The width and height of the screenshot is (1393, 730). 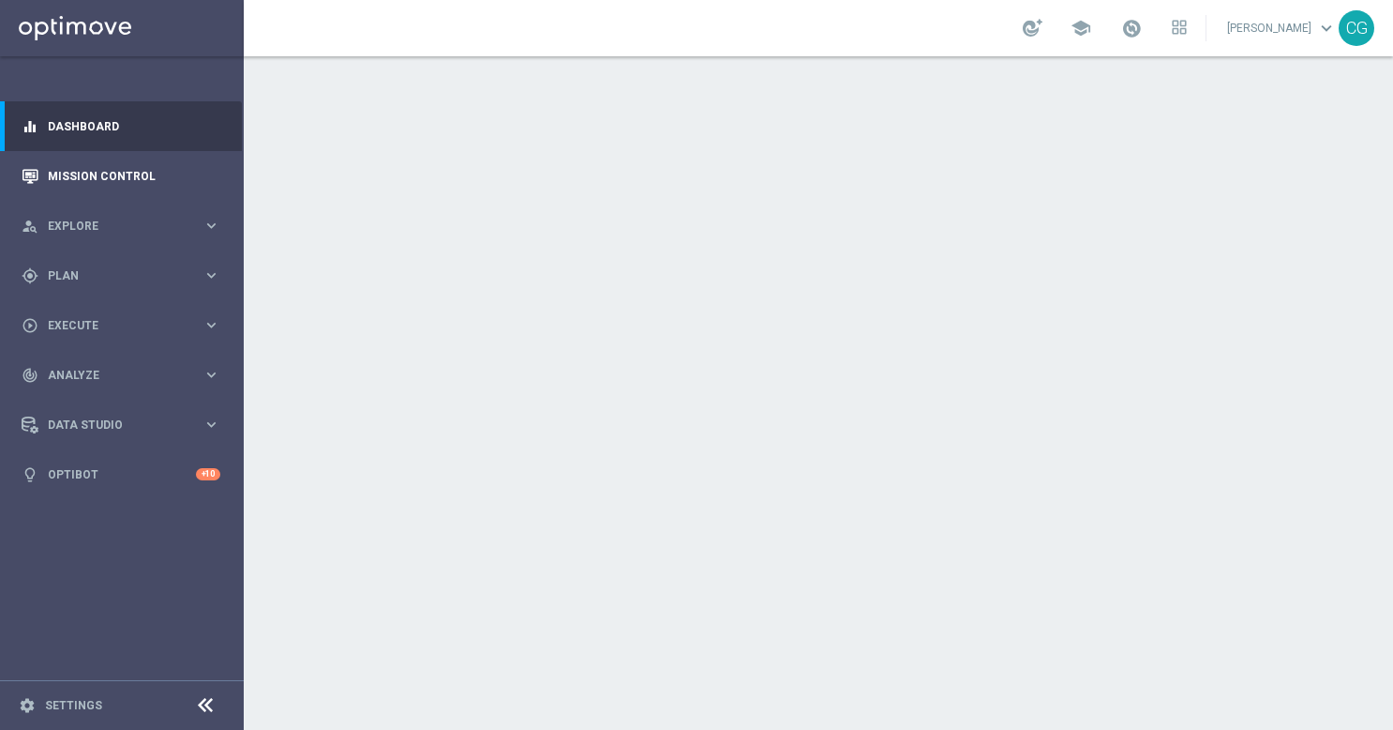 What do you see at coordinates (121, 474) in the screenshot?
I see `div: Optibot` at bounding box center [121, 474].